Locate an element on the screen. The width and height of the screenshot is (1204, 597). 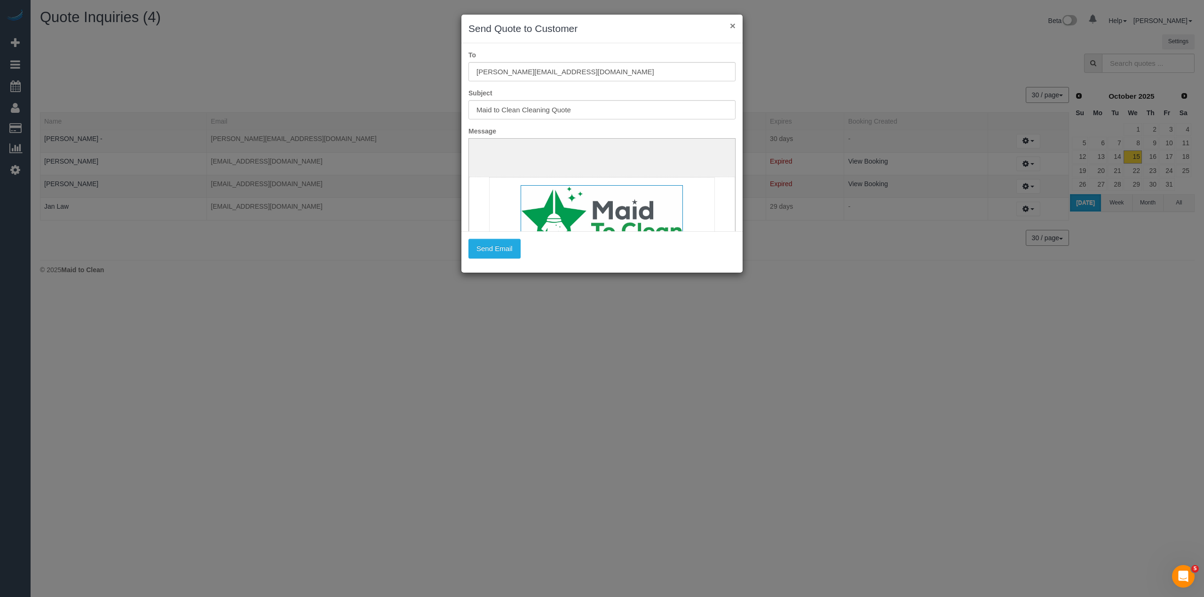
input: To is located at coordinates (602, 71).